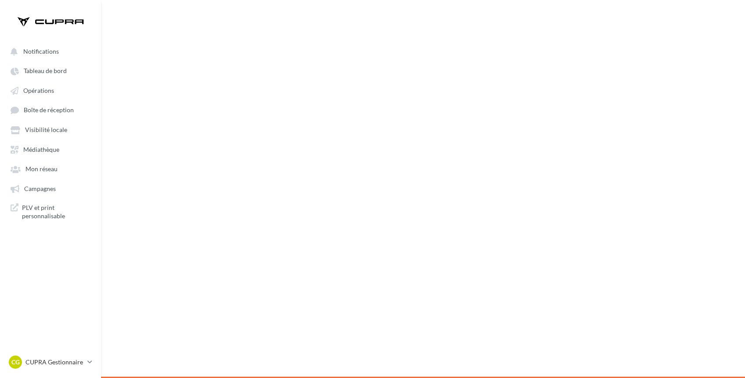  I want to click on a: Tableau de bord, so click(51, 70).